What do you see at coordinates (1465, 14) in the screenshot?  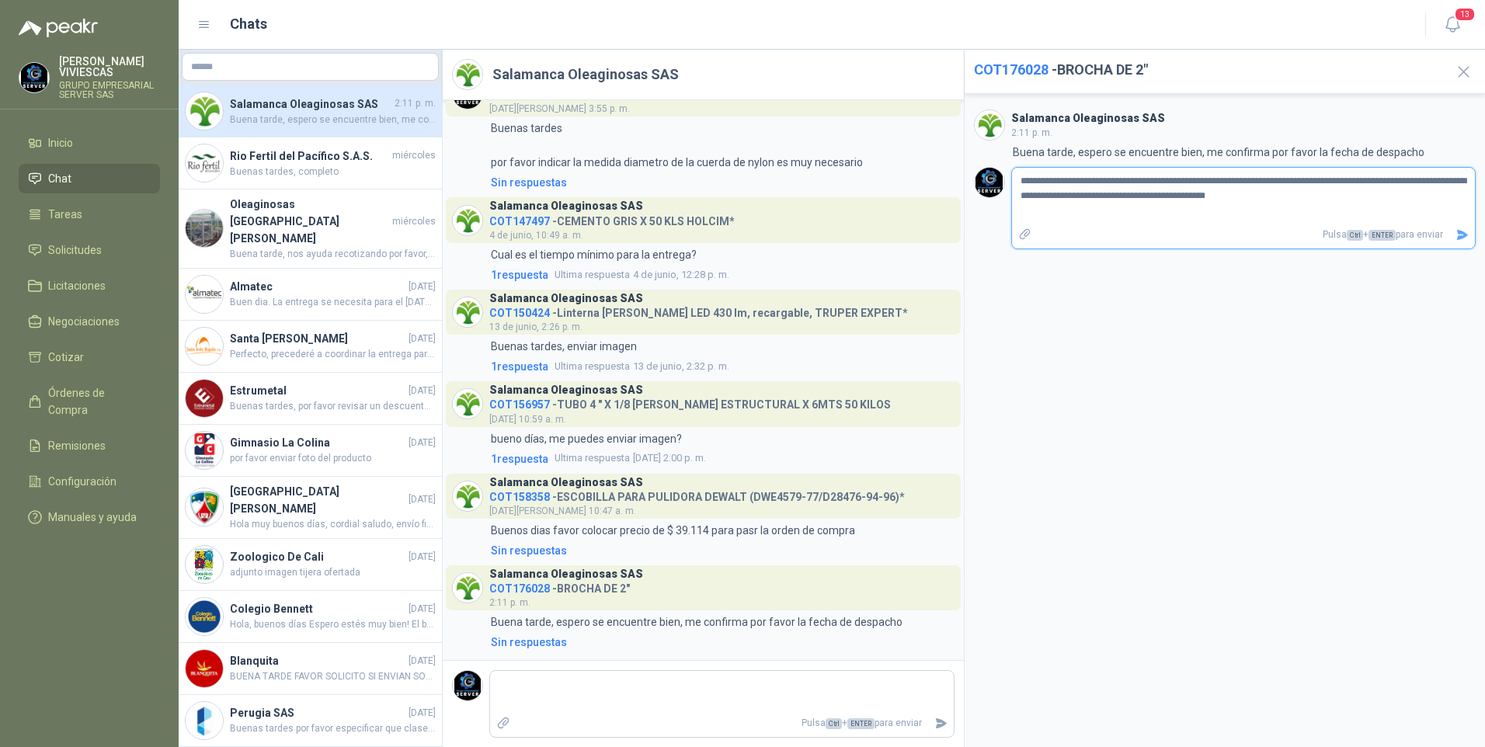 I see `span: 13` at bounding box center [1465, 14].